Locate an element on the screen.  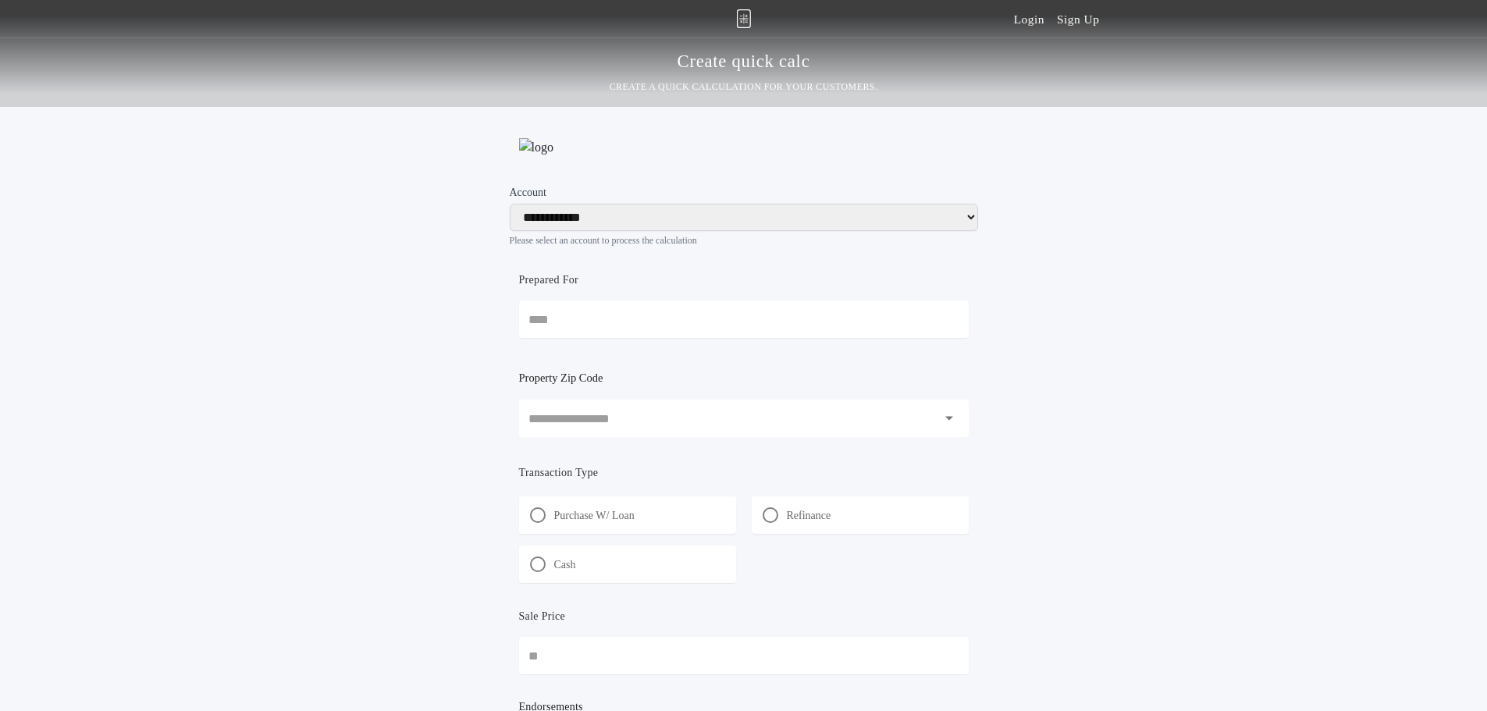
input: Sale Price is located at coordinates (744, 656).